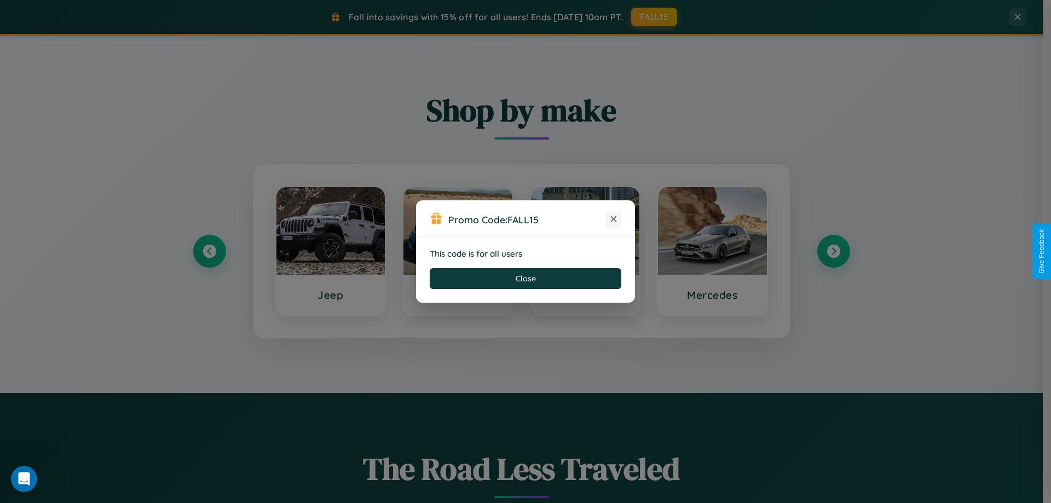 Image resolution: width=1051 pixels, height=503 pixels. I want to click on button: Close, so click(526, 279).